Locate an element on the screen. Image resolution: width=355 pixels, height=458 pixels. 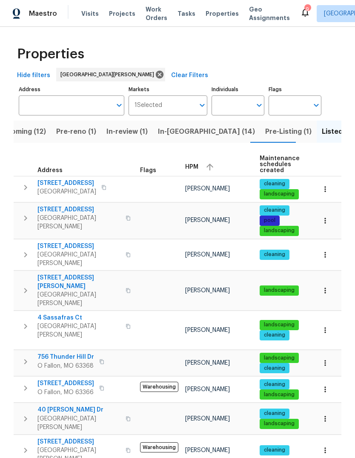
span: Maestro is located at coordinates (43, 14).